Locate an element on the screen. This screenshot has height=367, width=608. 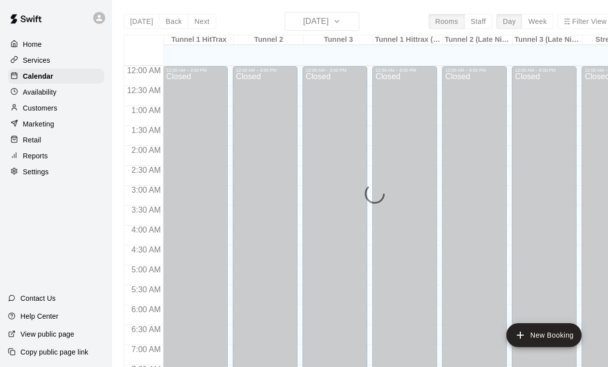
span: 3:00 AM is located at coordinates (146, 190).